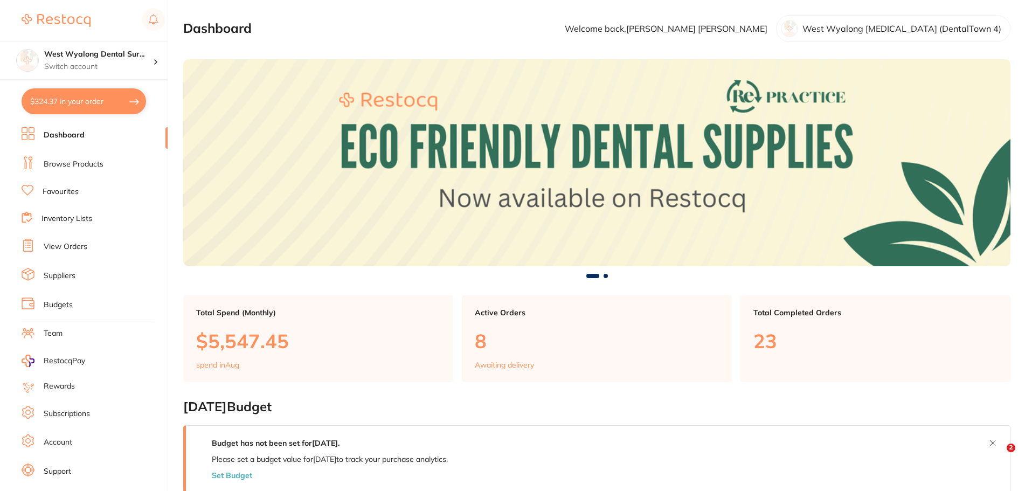  Describe the element at coordinates (58, 442) in the screenshot. I see `a: Account` at that location.